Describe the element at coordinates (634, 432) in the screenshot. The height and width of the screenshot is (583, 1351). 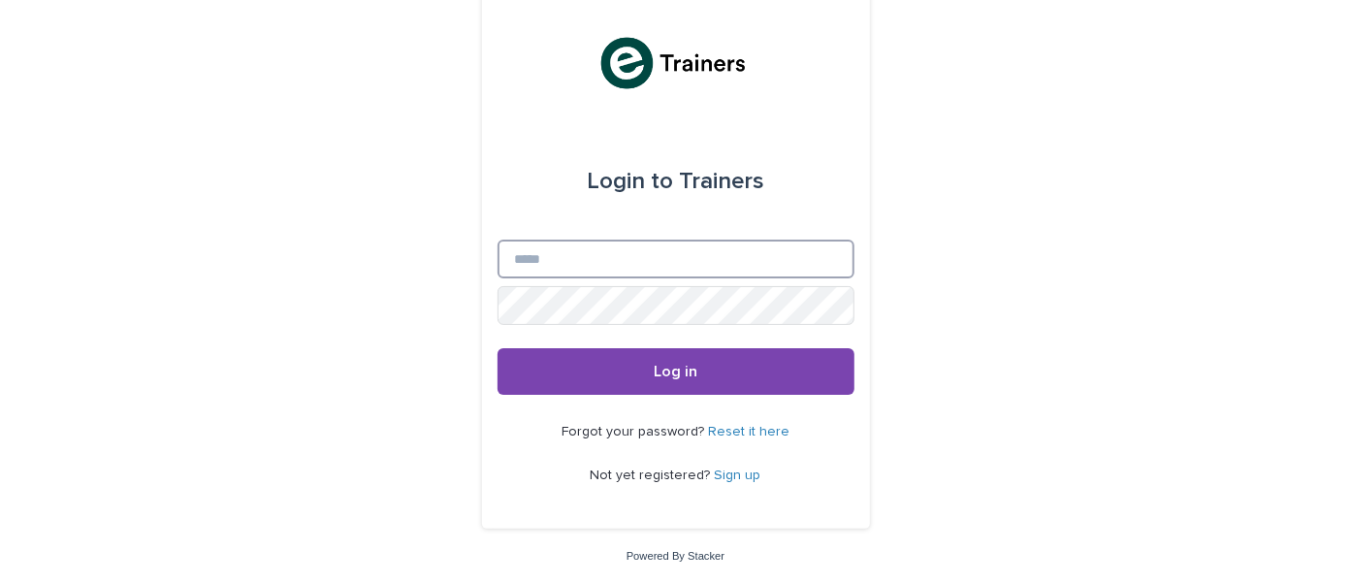
I see `span: Forgot your password?` at that location.